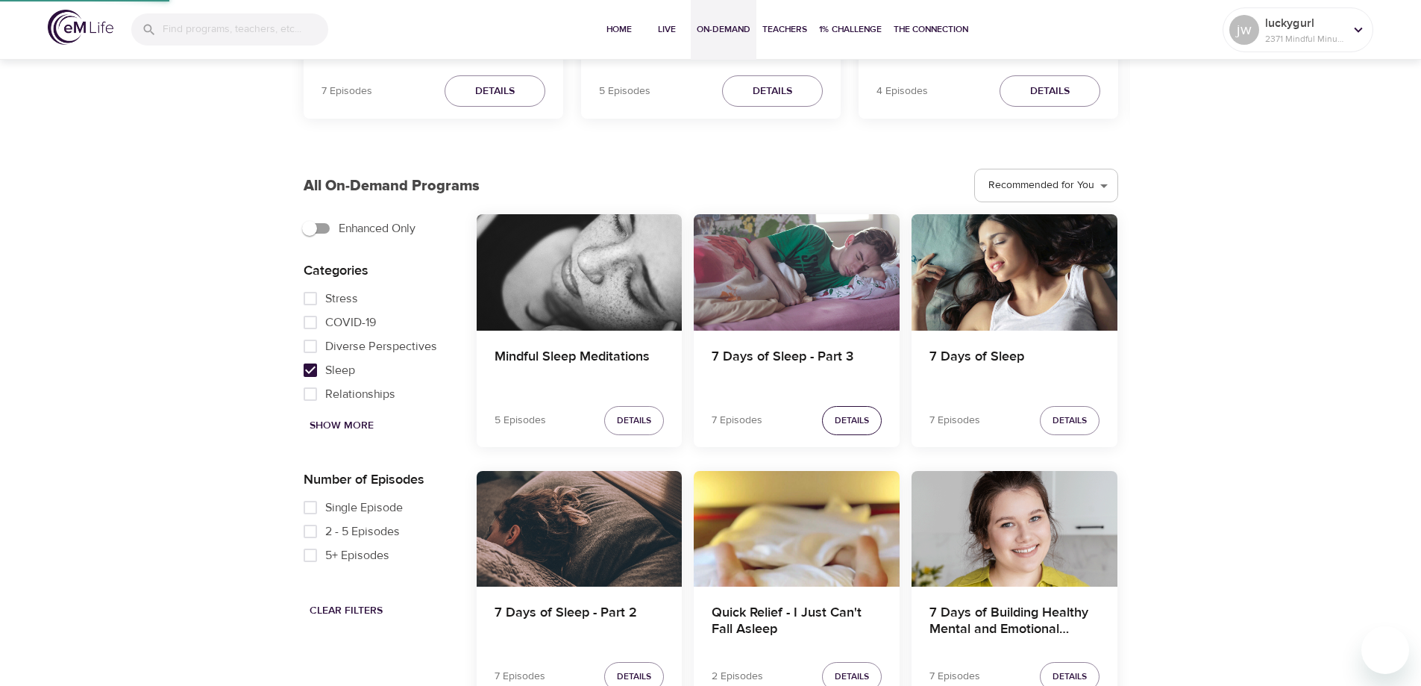  I want to click on button: 7 Days of Sleep - Part 3, so click(797, 272).